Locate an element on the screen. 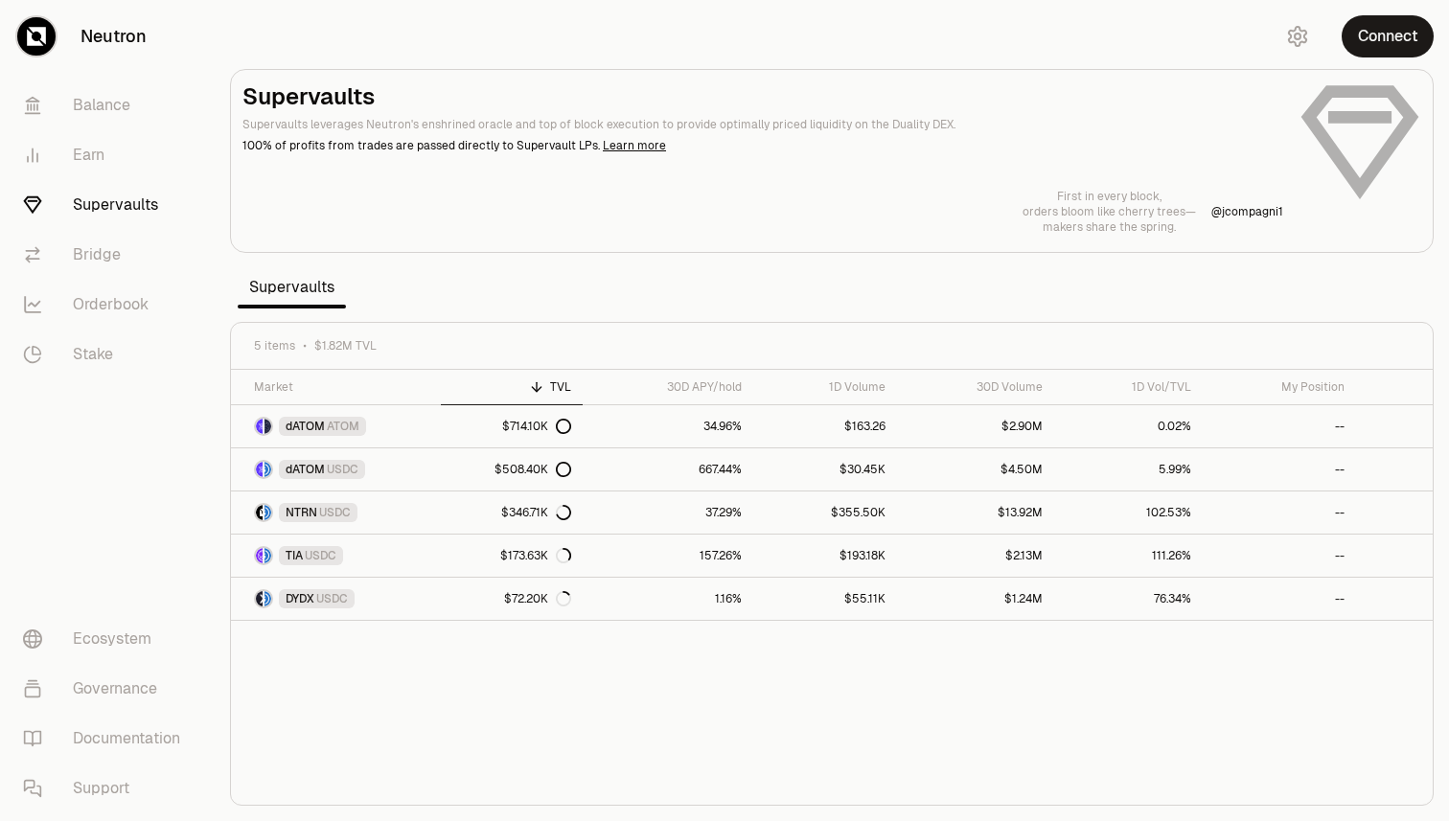 The image size is (1449, 821). div: $714.10K is located at coordinates (537, 427).